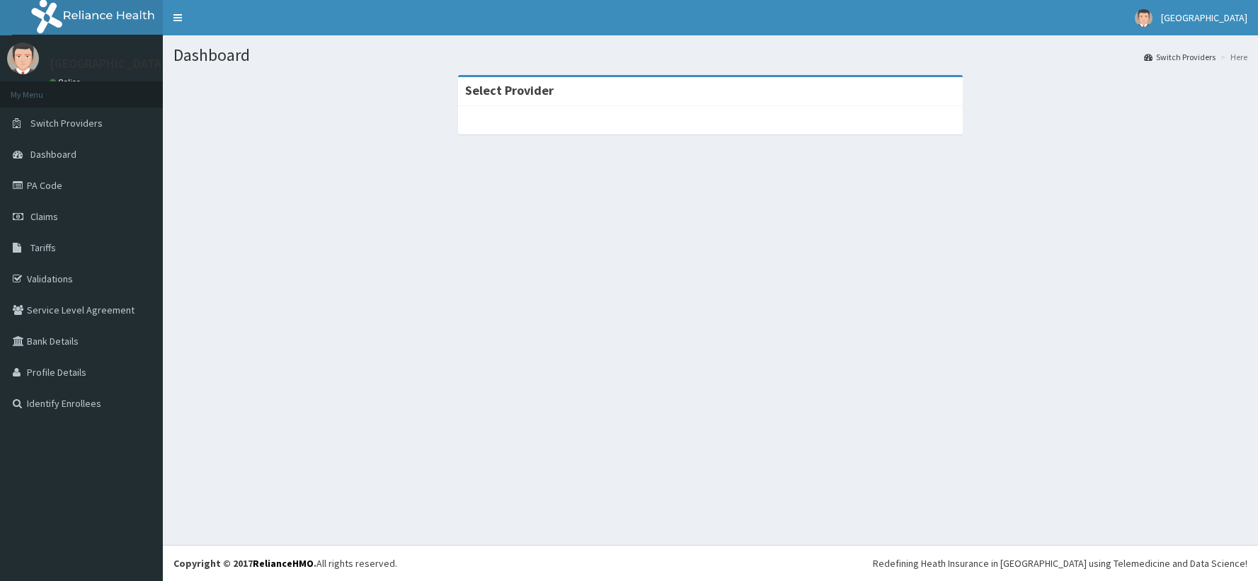  I want to click on h1: Dashboard, so click(710, 55).